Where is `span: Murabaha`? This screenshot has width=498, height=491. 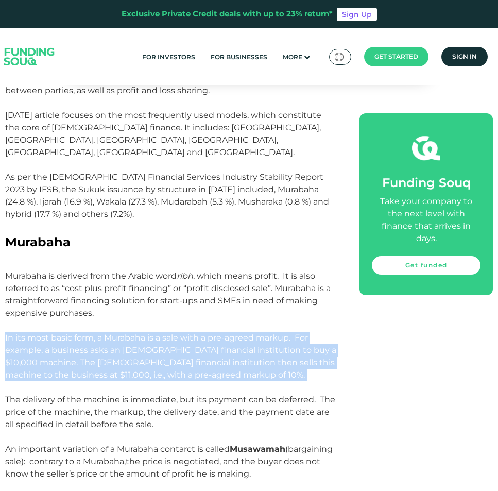
span: Murabaha is located at coordinates (38, 242).